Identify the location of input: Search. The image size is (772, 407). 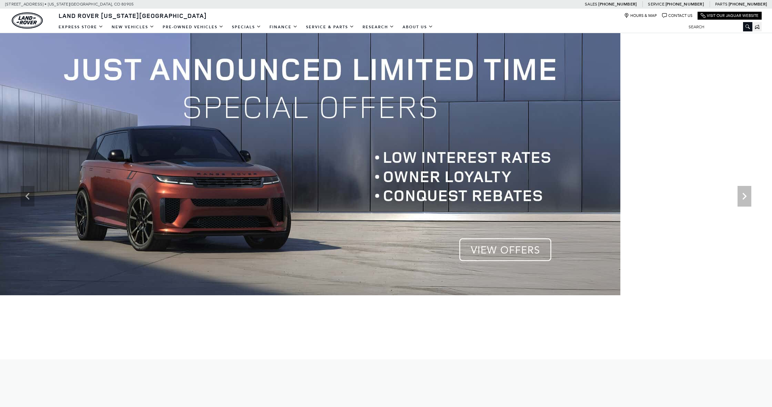
(718, 27).